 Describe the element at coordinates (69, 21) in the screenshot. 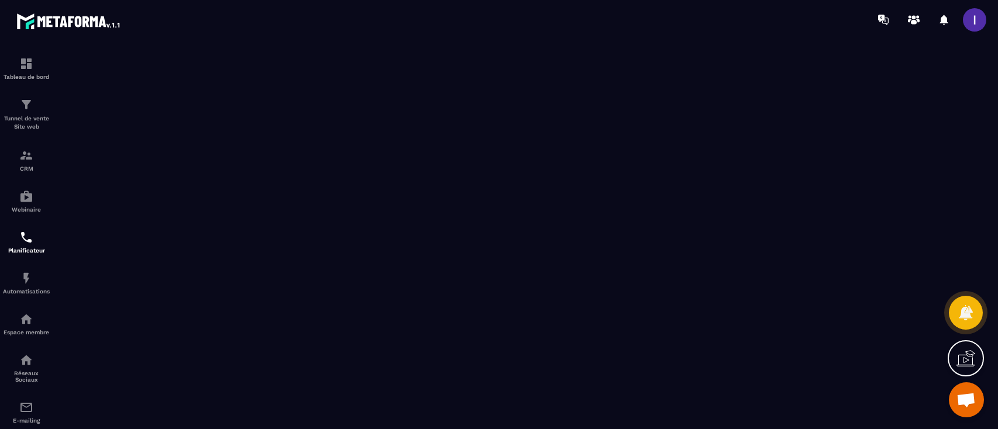

I see `img: logo` at that location.